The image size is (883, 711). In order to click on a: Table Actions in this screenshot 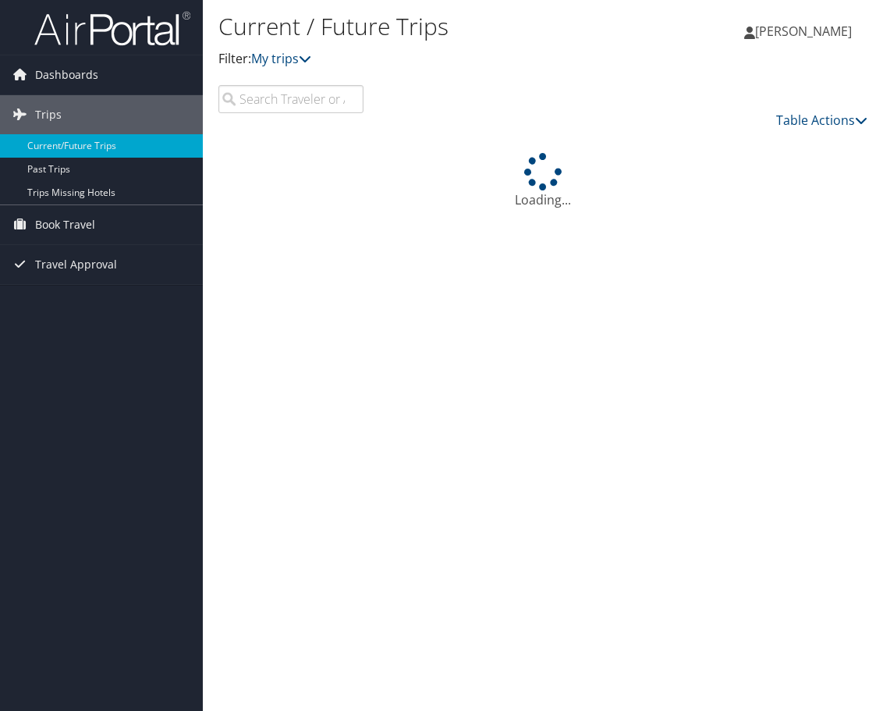, I will do `click(822, 120)`.